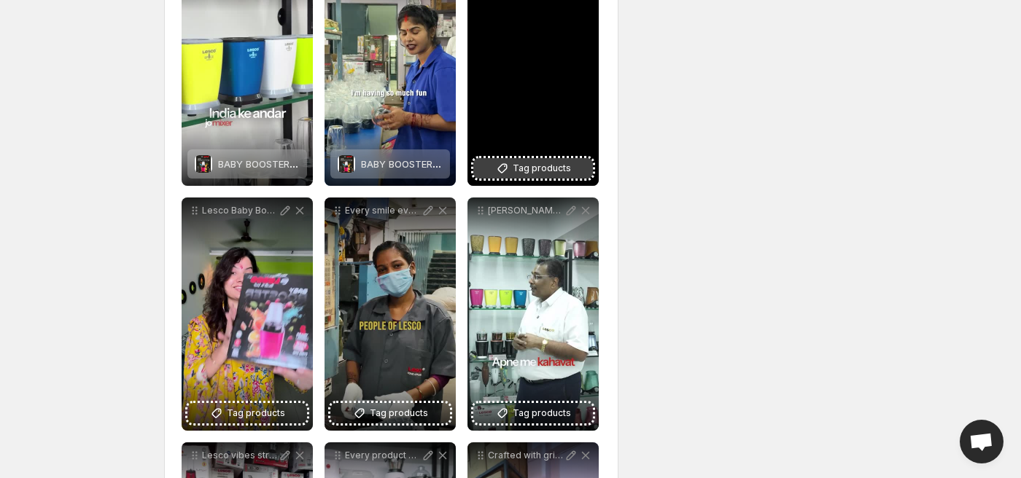 This screenshot has height=478, width=1021. What do you see at coordinates (240, 456) in the screenshot?
I see `p: Lesco vibes straight from the mill` at bounding box center [240, 456].